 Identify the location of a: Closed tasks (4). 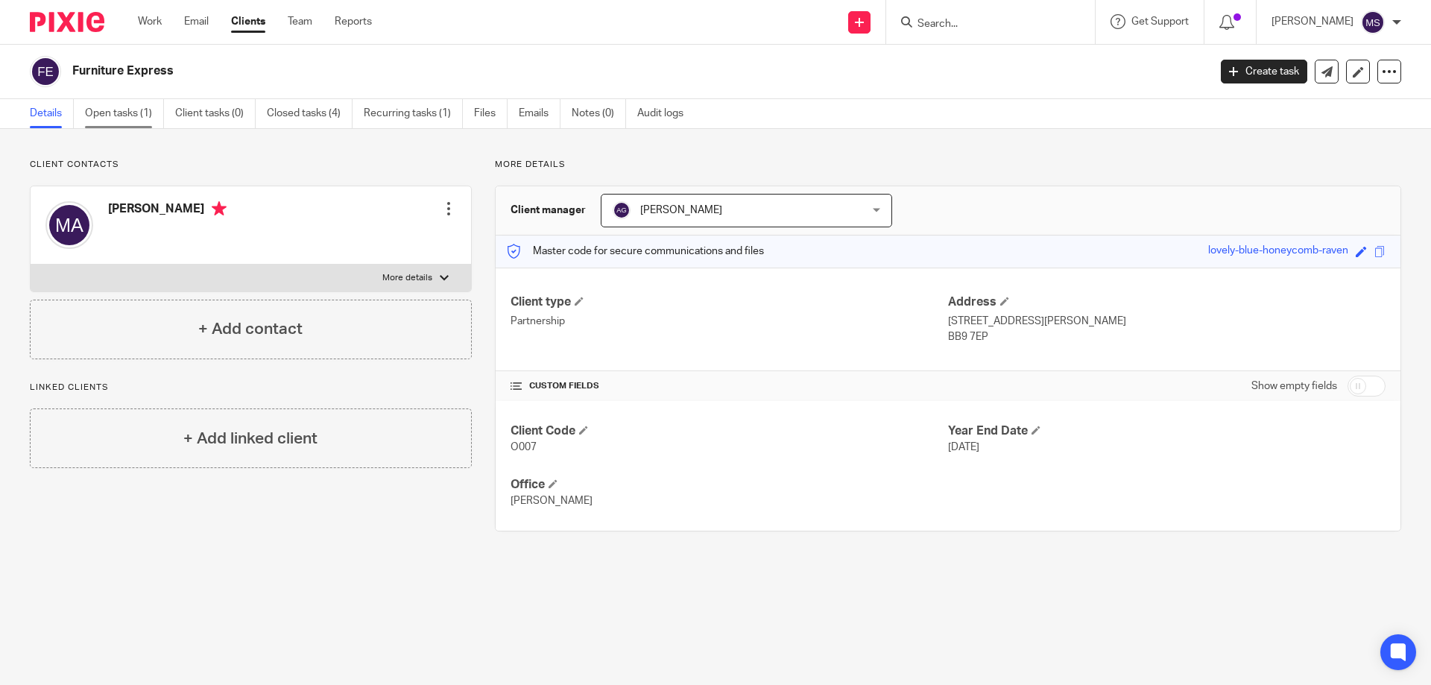
(309, 113).